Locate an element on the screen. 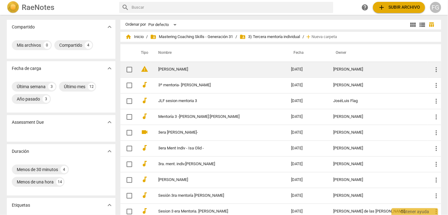  span: table_chart is located at coordinates (431, 24).